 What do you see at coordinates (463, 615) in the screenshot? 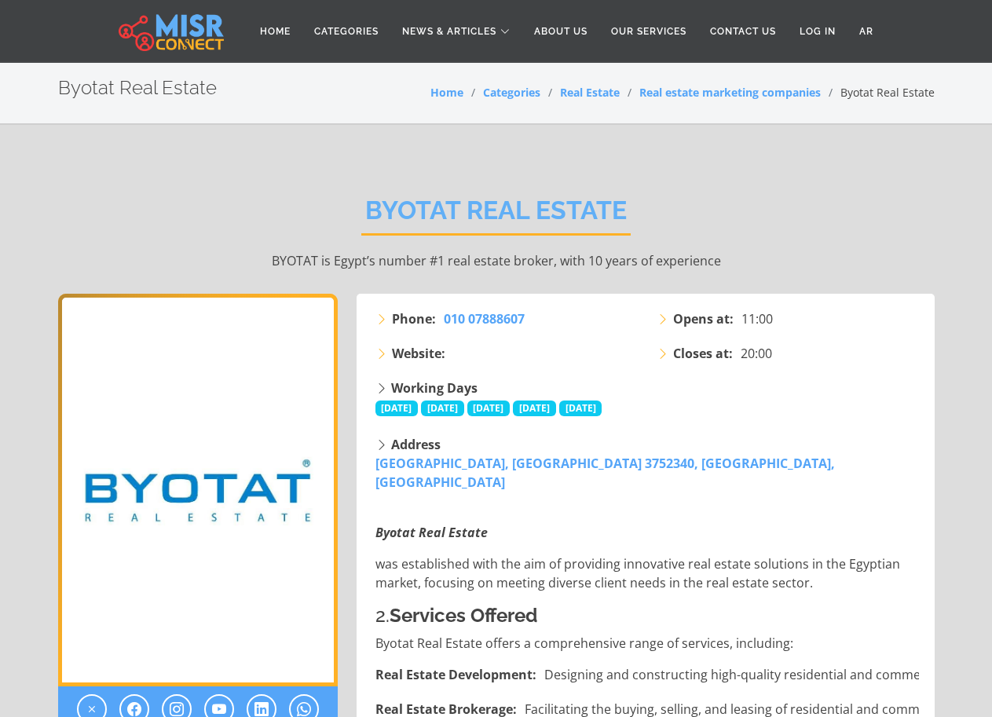
I see `strong: Services Offered` at bounding box center [463, 615].